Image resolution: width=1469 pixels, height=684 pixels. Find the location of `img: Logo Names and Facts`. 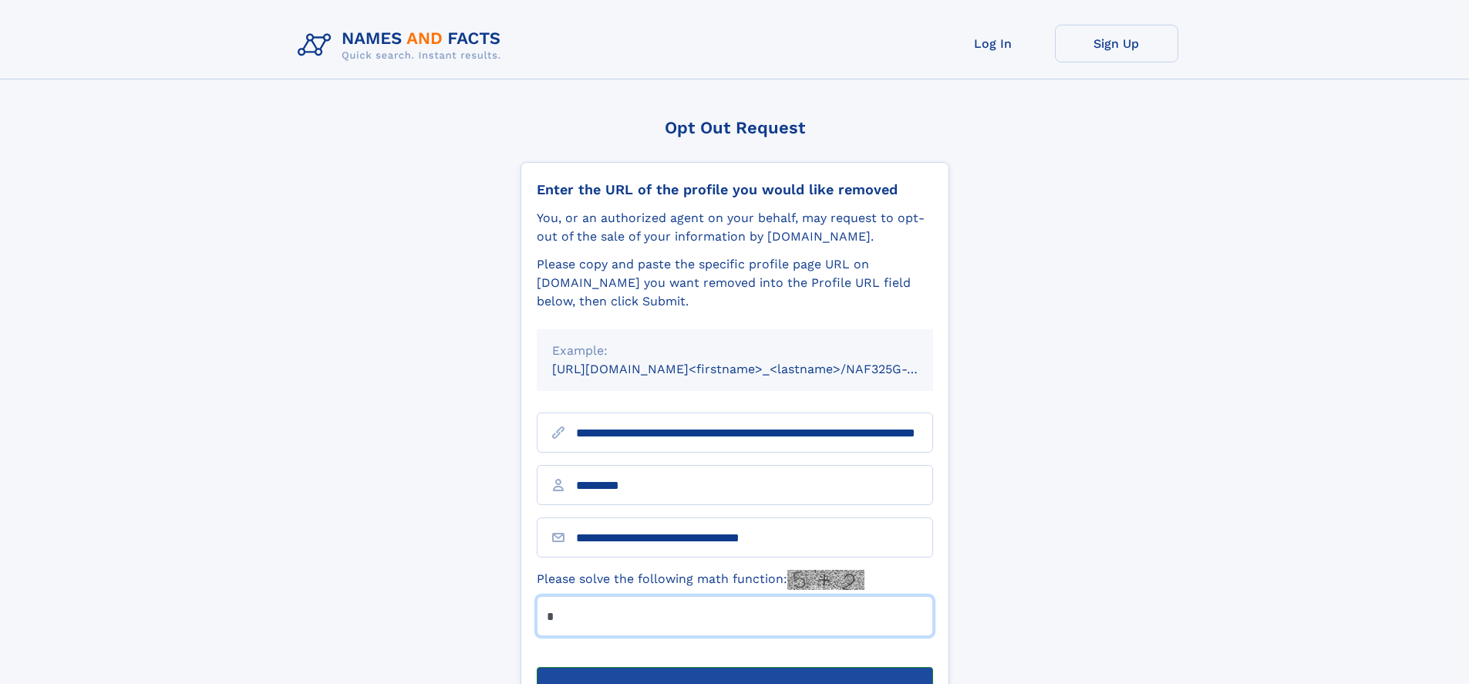

img: Logo Names and Facts is located at coordinates (402, 45).